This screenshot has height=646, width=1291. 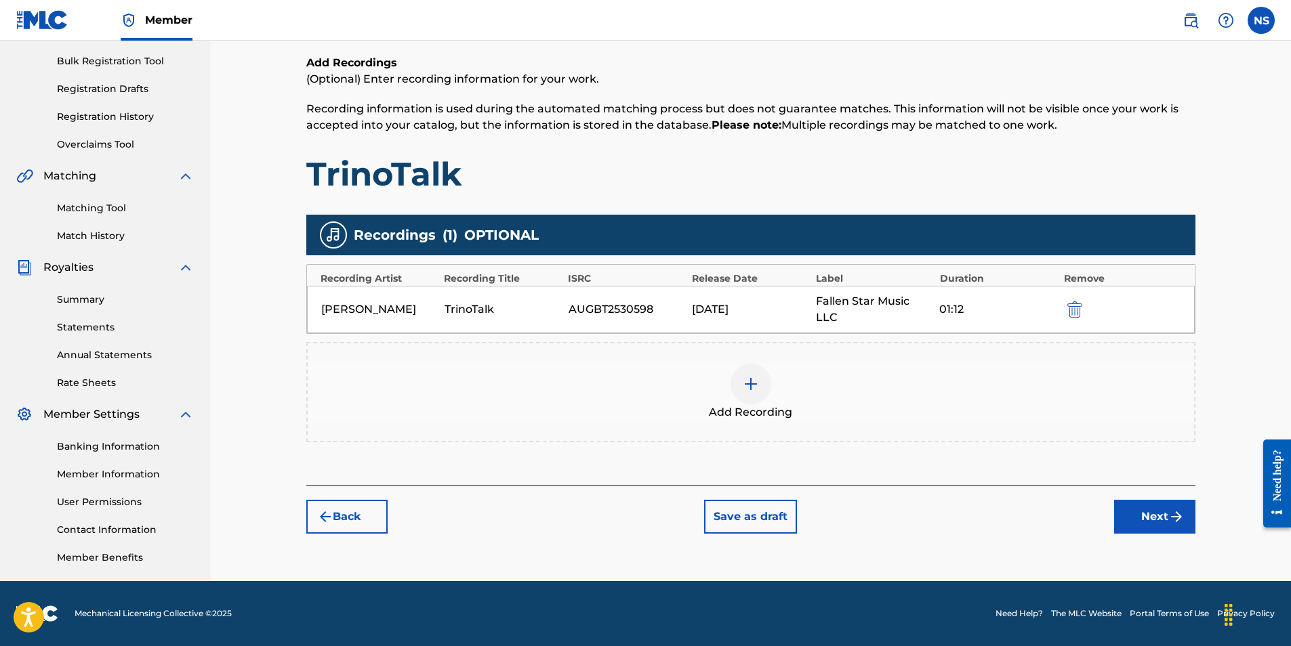 What do you see at coordinates (742, 117) in the screenshot?
I see `span: Recording information is used during the automated matching process but does not guarantee matche...` at bounding box center [742, 117].